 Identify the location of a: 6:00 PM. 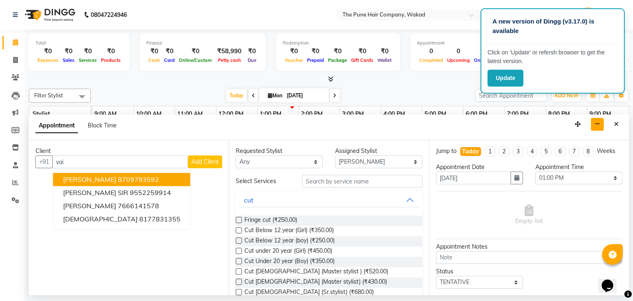
(476, 114).